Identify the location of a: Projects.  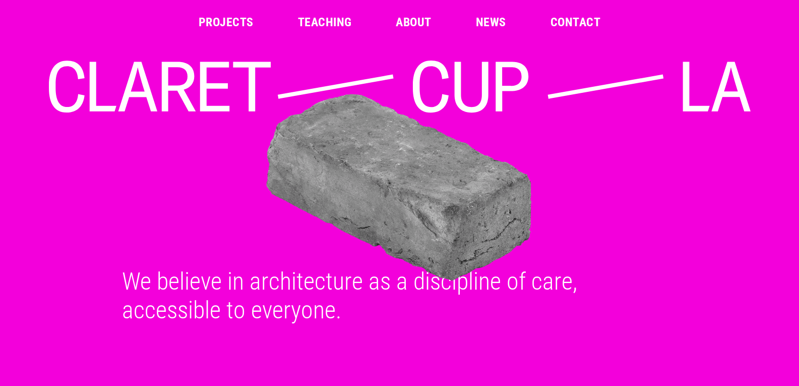
(226, 22).